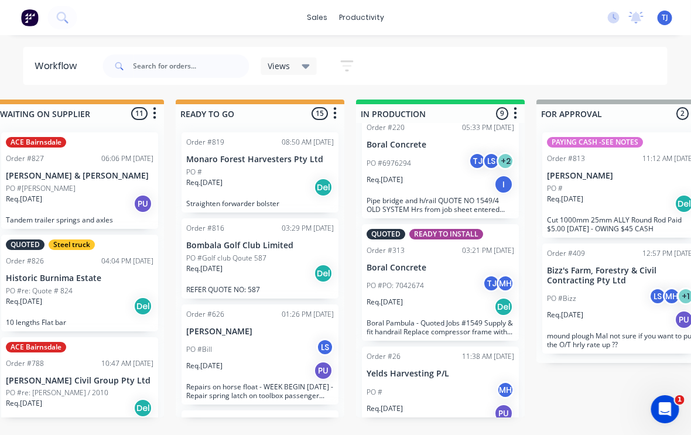 This screenshot has height=435, width=691. I want to click on p: Pipe bridge and h/rail QUOTE NO 1549/4 OLD SYSTEM Hrs from job sheet entered manually but not mat..., so click(441, 205).